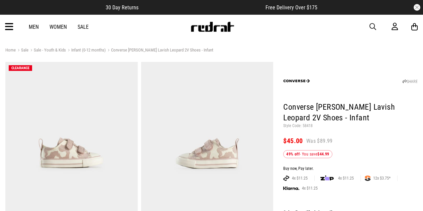 This screenshot has height=211, width=423. What do you see at coordinates (320, 141) in the screenshot?
I see `span: Was $89.99` at bounding box center [320, 141].